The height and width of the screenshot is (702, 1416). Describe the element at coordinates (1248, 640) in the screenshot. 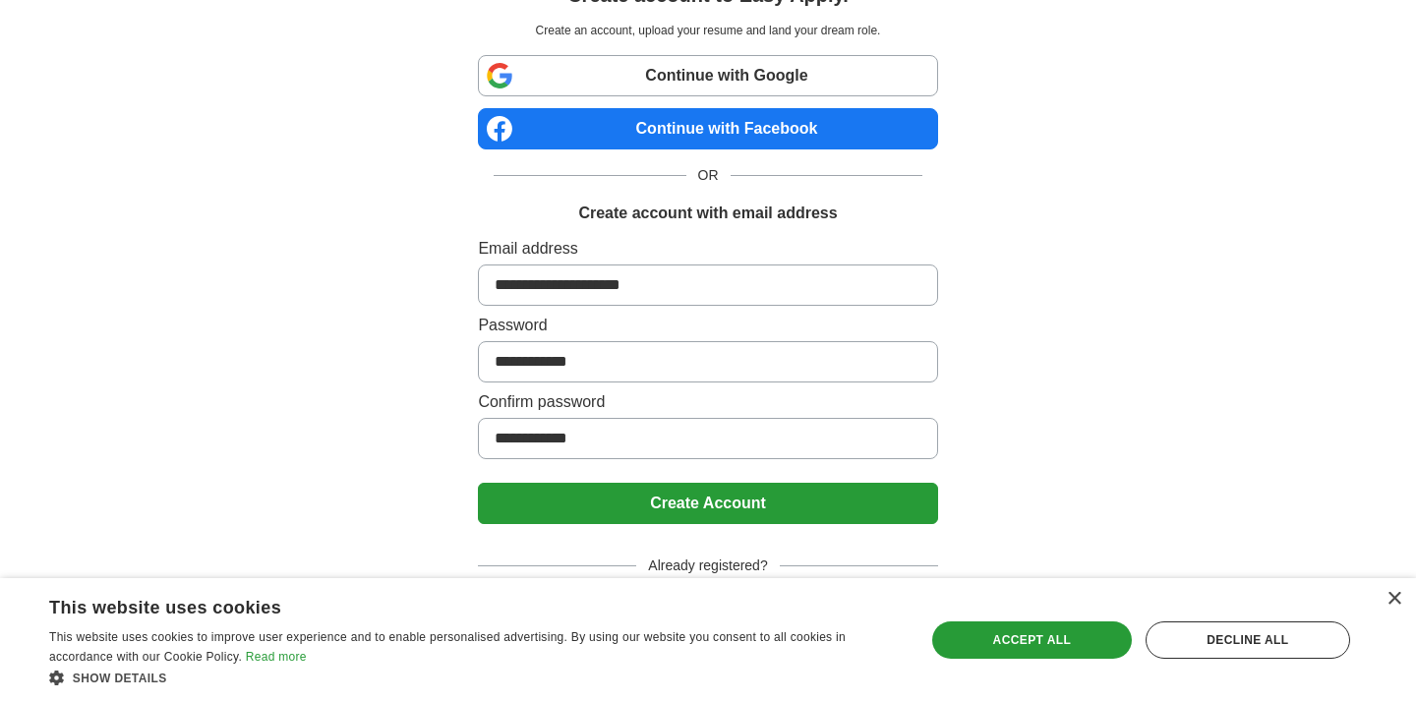

I see `div: Decline all` at that location.